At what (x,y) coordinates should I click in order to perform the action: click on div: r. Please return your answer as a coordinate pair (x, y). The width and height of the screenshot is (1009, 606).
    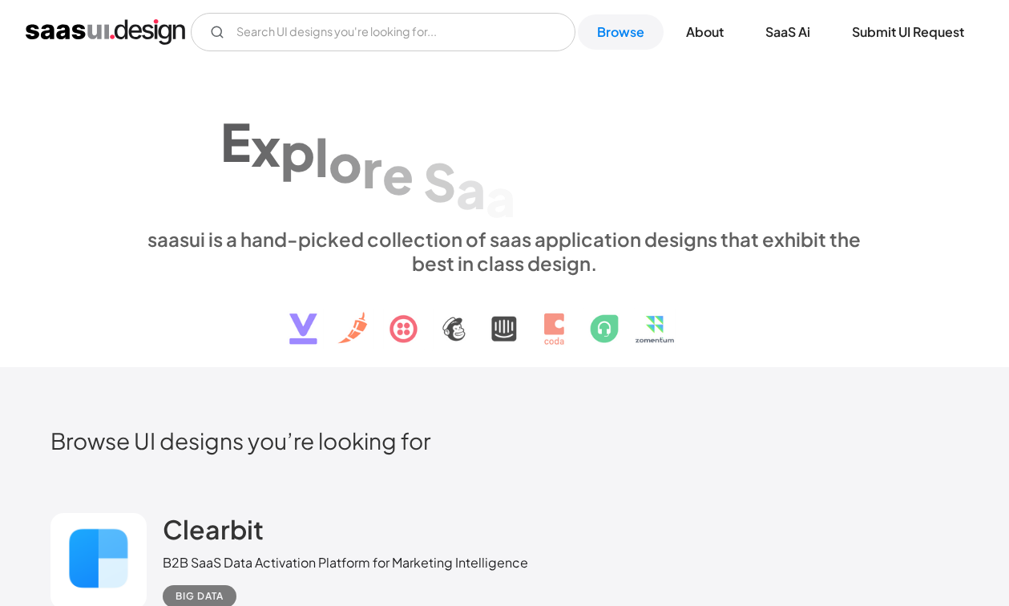
    Looking at the image, I should click on (372, 168).